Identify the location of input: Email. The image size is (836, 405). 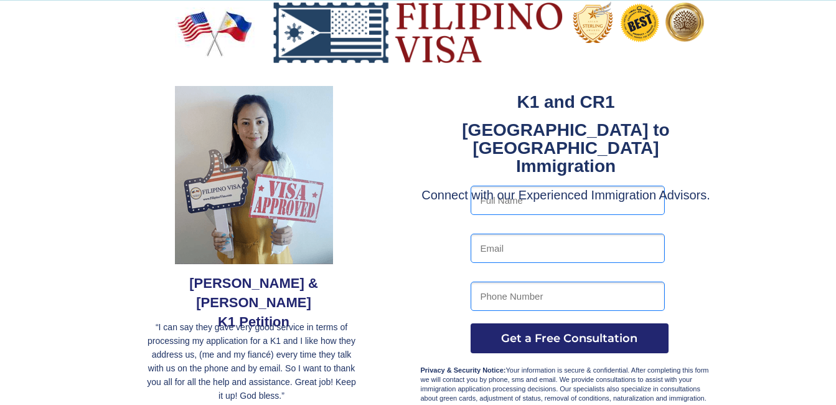
(568, 248).